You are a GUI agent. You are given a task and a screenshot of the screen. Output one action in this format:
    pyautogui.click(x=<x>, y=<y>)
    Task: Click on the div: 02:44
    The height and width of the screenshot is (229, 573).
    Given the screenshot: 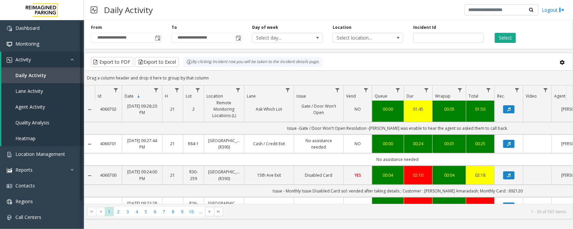 What is the action you would take?
    pyautogui.click(x=418, y=207)
    